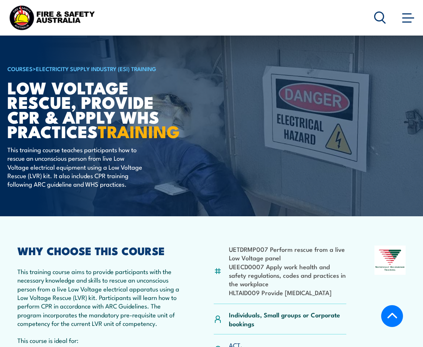 The width and height of the screenshot is (423, 347). What do you see at coordinates (99, 109) in the screenshot?
I see `h1: Low Voltage Rescue, Provide CPR & Apply WHS Practices` at bounding box center [99, 109].